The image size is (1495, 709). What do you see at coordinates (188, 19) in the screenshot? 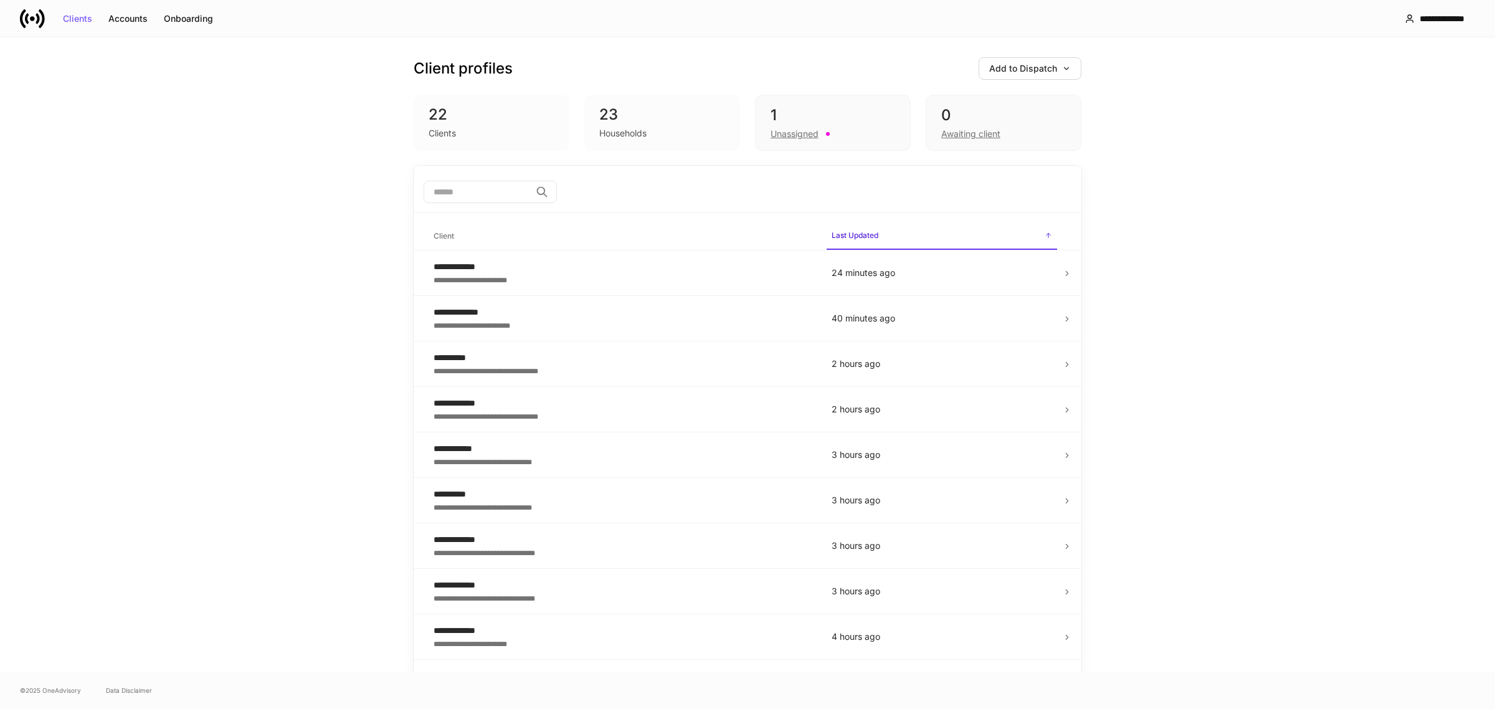
I see `button: Onboarding` at bounding box center [188, 19].